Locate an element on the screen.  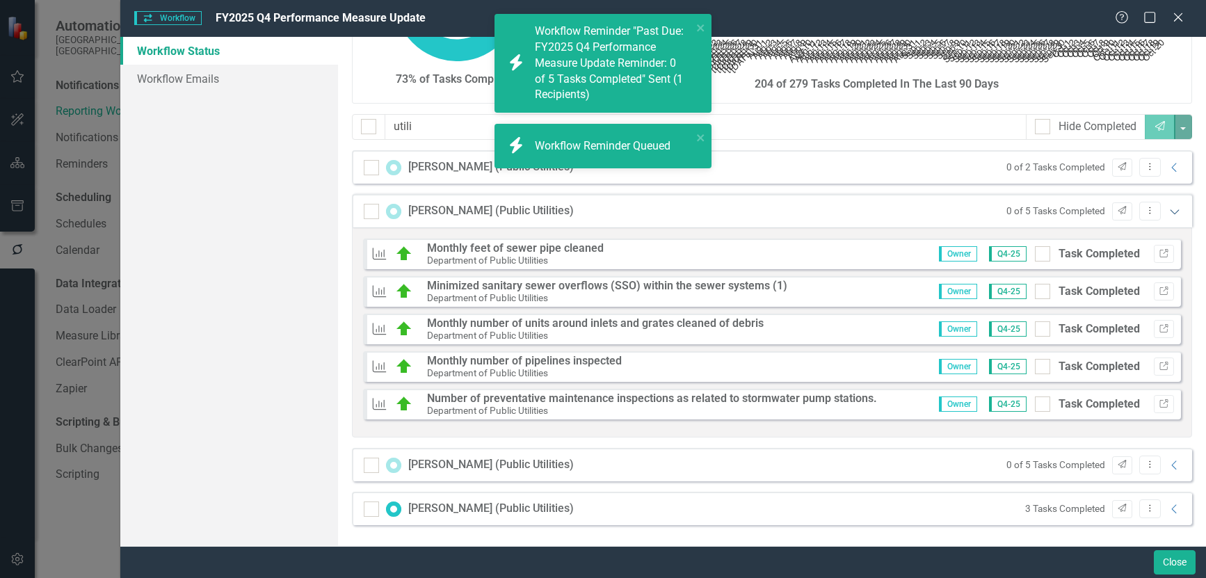
div: Hide Completed is located at coordinates (1098, 127).